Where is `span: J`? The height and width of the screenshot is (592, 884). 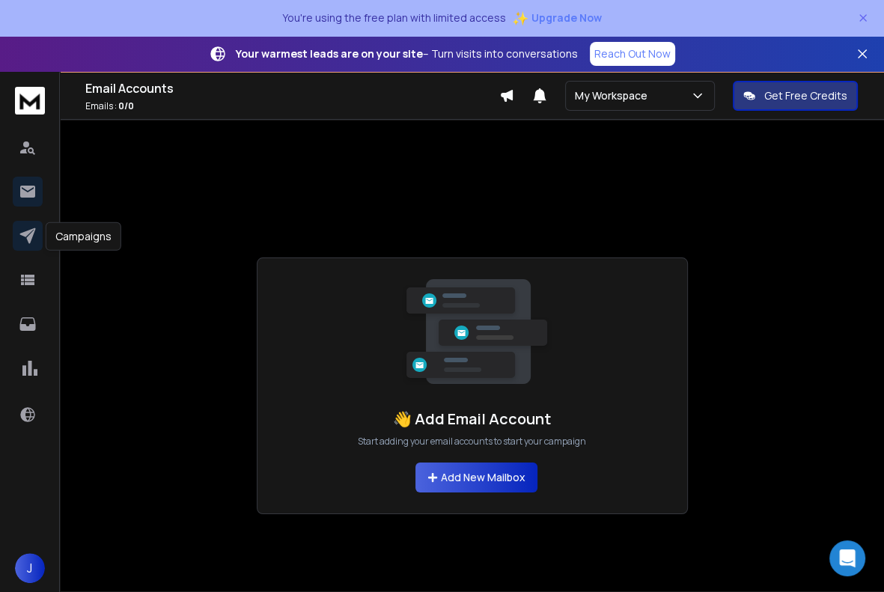
span: J is located at coordinates (30, 568).